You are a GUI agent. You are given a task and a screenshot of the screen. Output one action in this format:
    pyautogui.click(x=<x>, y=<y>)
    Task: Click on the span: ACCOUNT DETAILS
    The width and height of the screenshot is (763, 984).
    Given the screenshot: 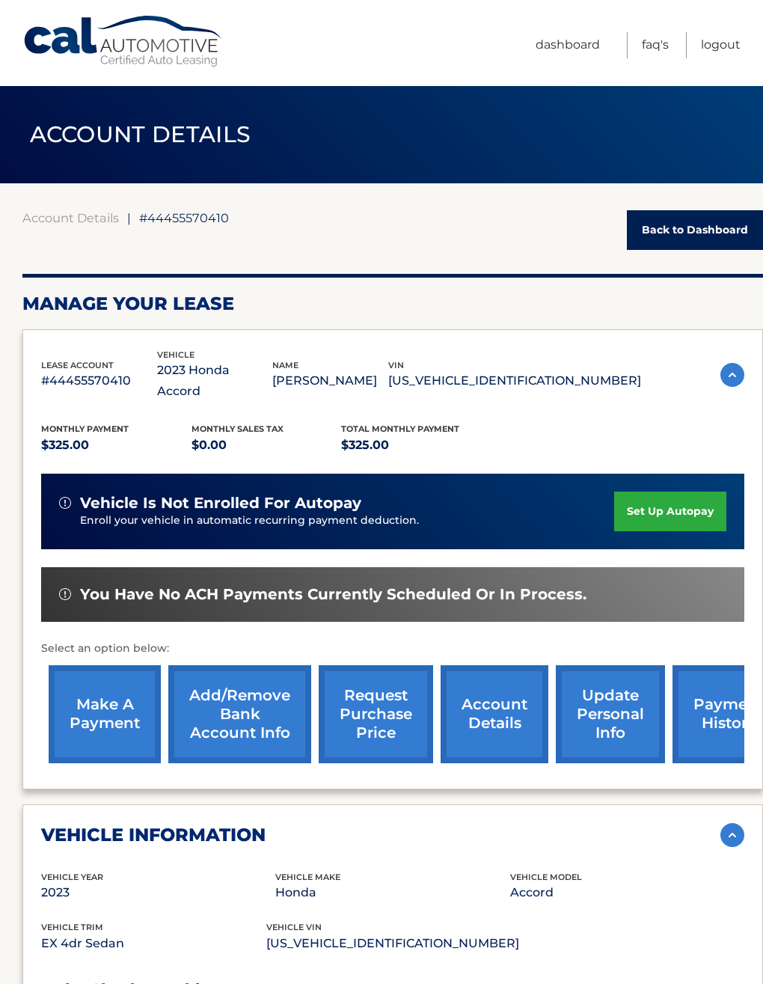 What is the action you would take?
    pyautogui.click(x=141, y=134)
    